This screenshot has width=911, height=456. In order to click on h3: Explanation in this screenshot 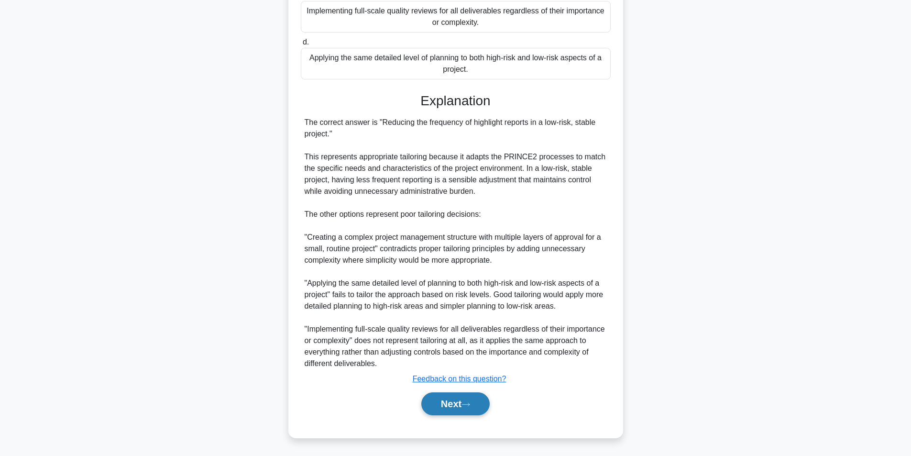, I will do `click(456, 101)`.